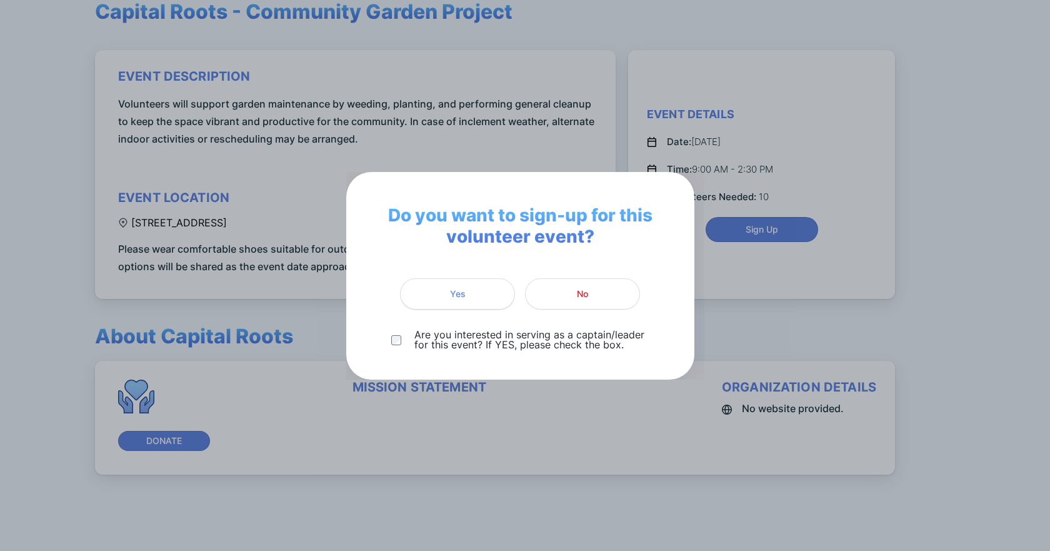 The width and height of the screenshot is (1050, 551). What do you see at coordinates (458, 294) in the screenshot?
I see `span: Yes` at bounding box center [458, 294].